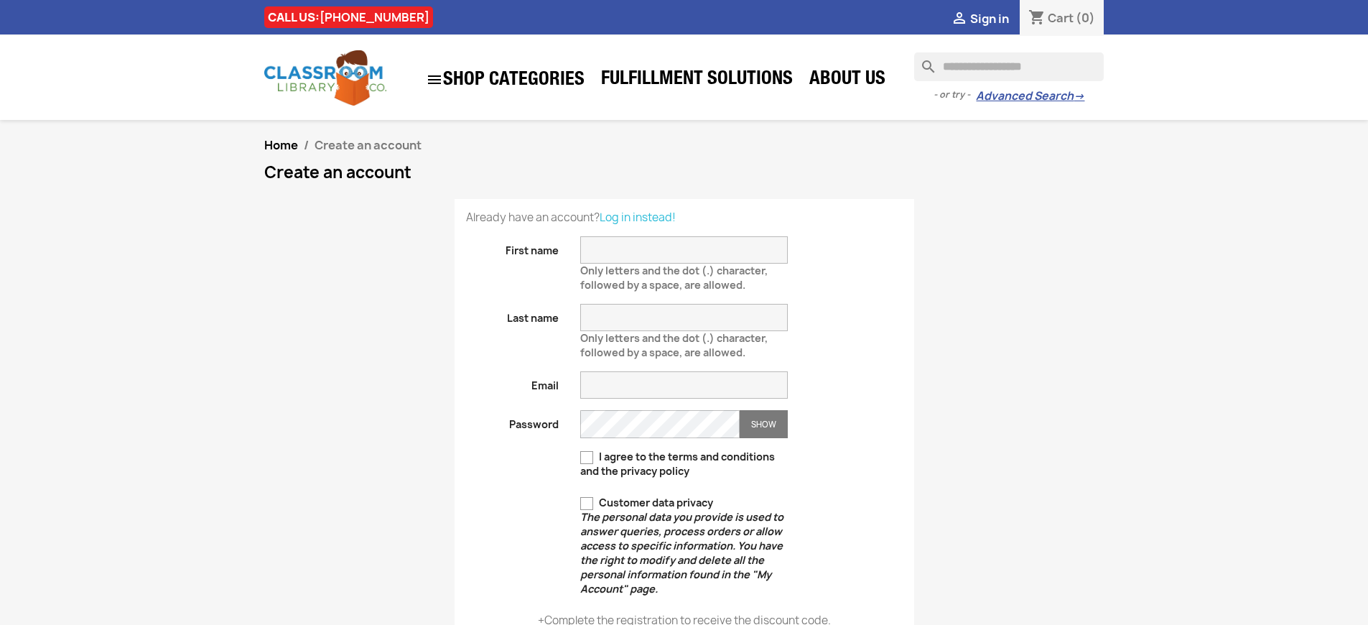 The width and height of the screenshot is (1368, 625). What do you see at coordinates (368, 145) in the screenshot?
I see `span: Create an account` at bounding box center [368, 145].